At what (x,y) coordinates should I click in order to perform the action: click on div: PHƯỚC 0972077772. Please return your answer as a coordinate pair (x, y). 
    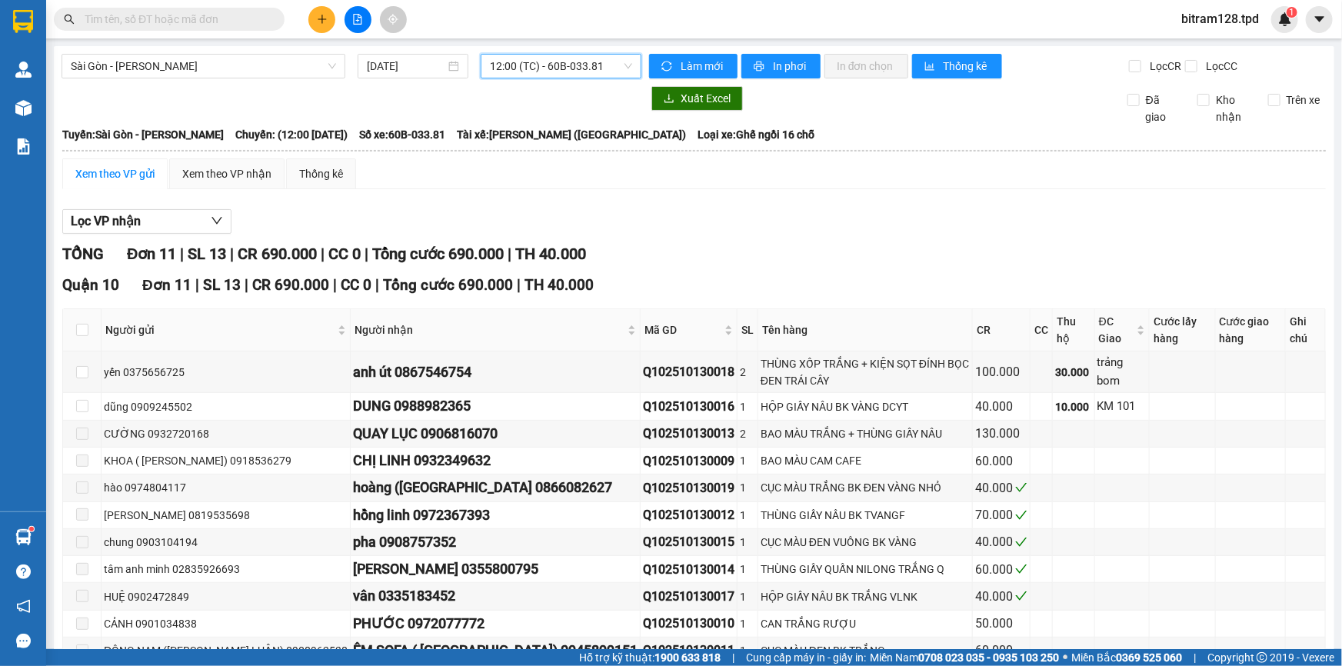
    Looking at the image, I should click on (495, 624).